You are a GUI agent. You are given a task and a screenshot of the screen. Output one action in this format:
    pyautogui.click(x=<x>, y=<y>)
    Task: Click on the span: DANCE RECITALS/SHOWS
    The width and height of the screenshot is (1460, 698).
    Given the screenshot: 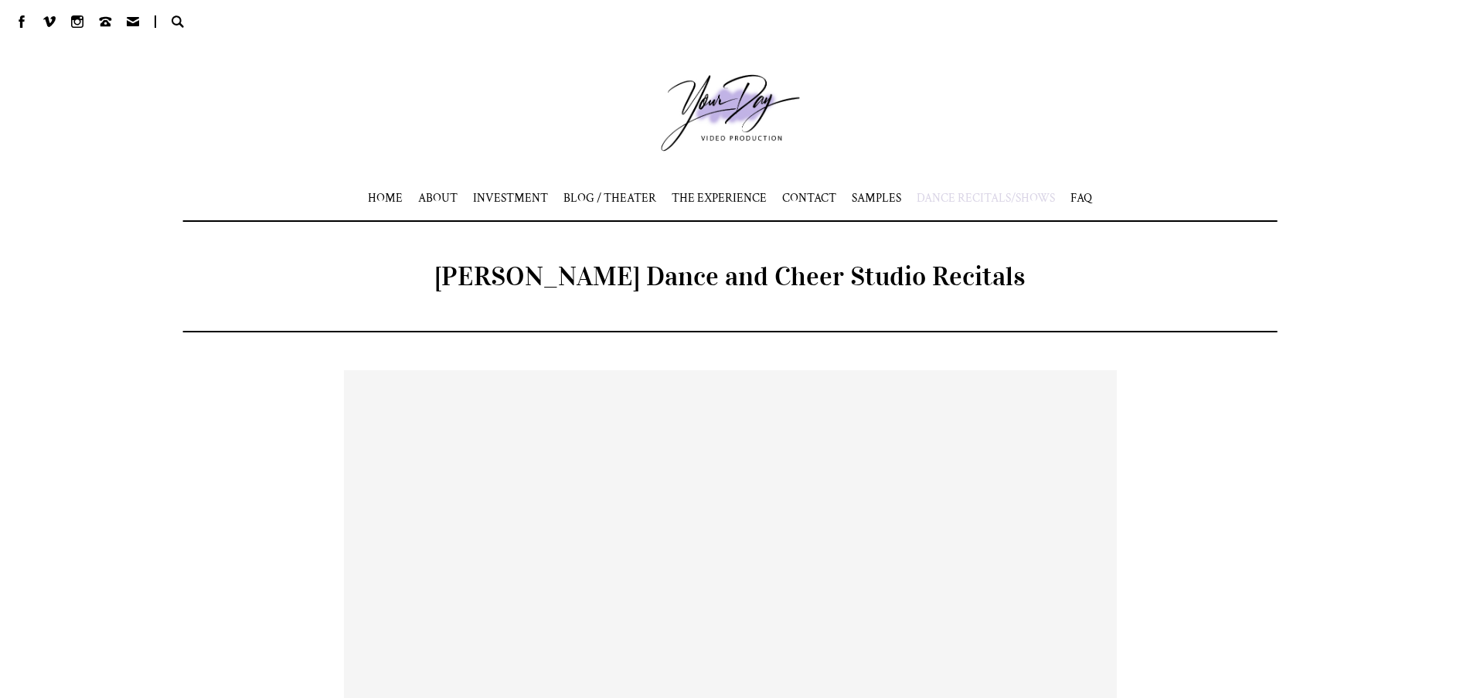 What is the action you would take?
    pyautogui.click(x=985, y=198)
    